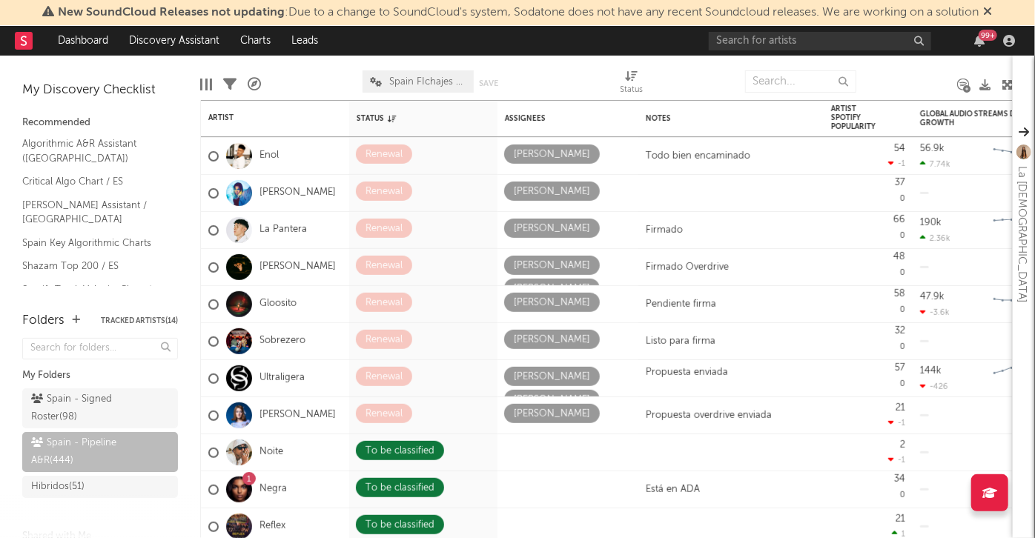 The width and height of the screenshot is (1035, 538). I want to click on div: Edit Columns, so click(206, 85).